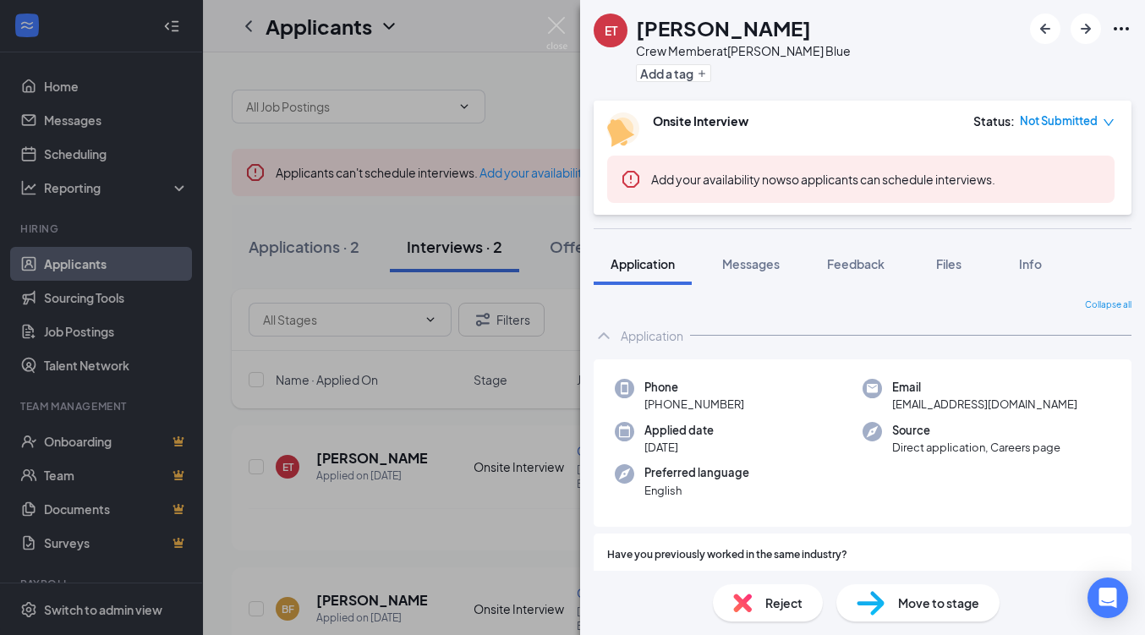  Describe the element at coordinates (1108, 598) in the screenshot. I see `div: Open Intercom Messenger` at that location.